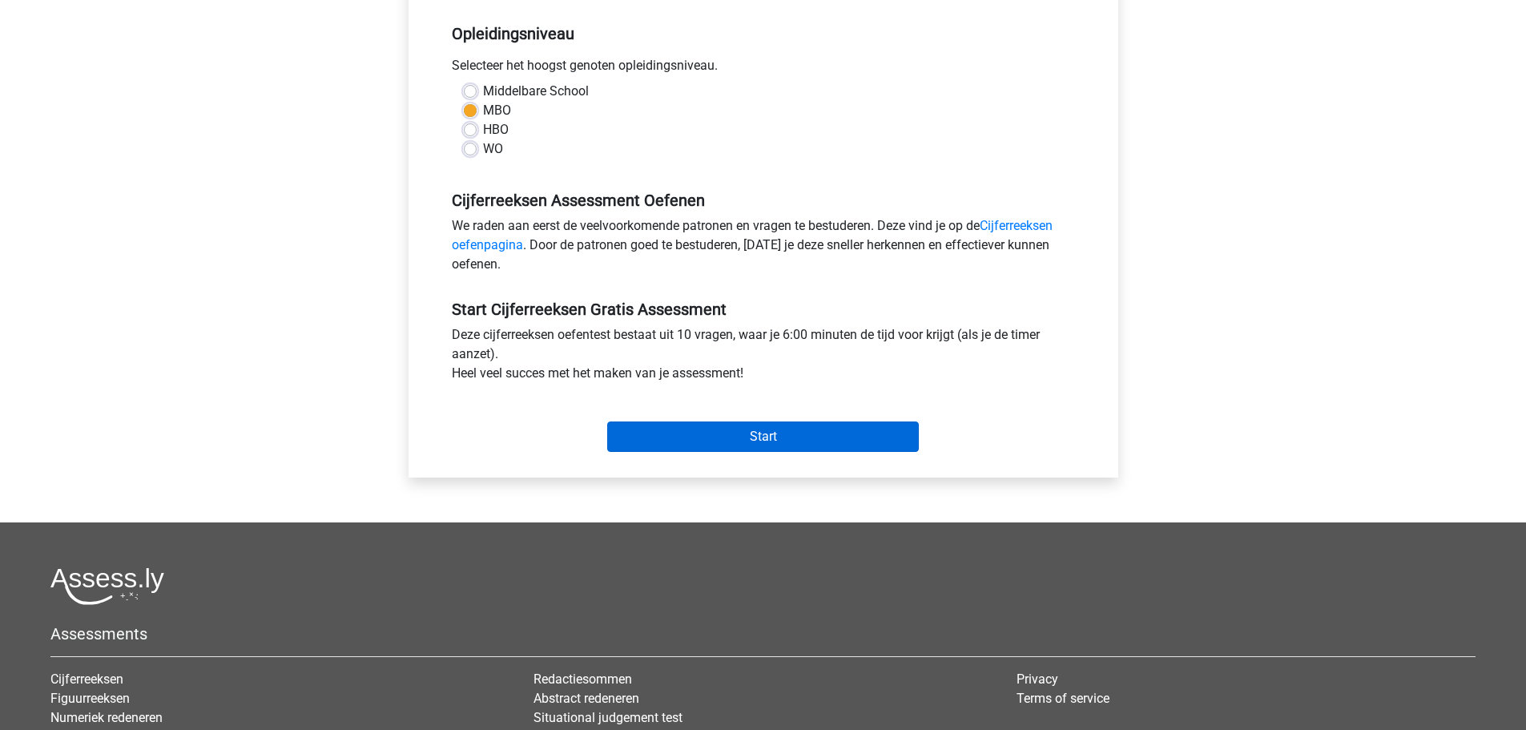 This screenshot has width=1526, height=730. Describe the element at coordinates (763, 69) in the screenshot. I see `div: Selecteer het hoogst genoten opleidingsniveau.` at that location.